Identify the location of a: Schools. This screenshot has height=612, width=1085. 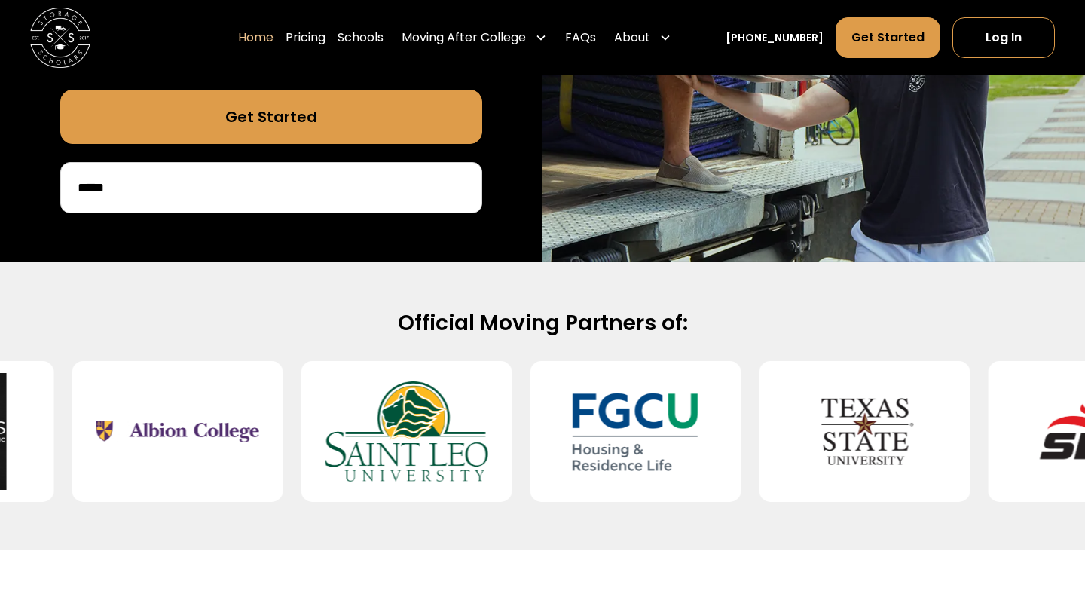
(360, 38).